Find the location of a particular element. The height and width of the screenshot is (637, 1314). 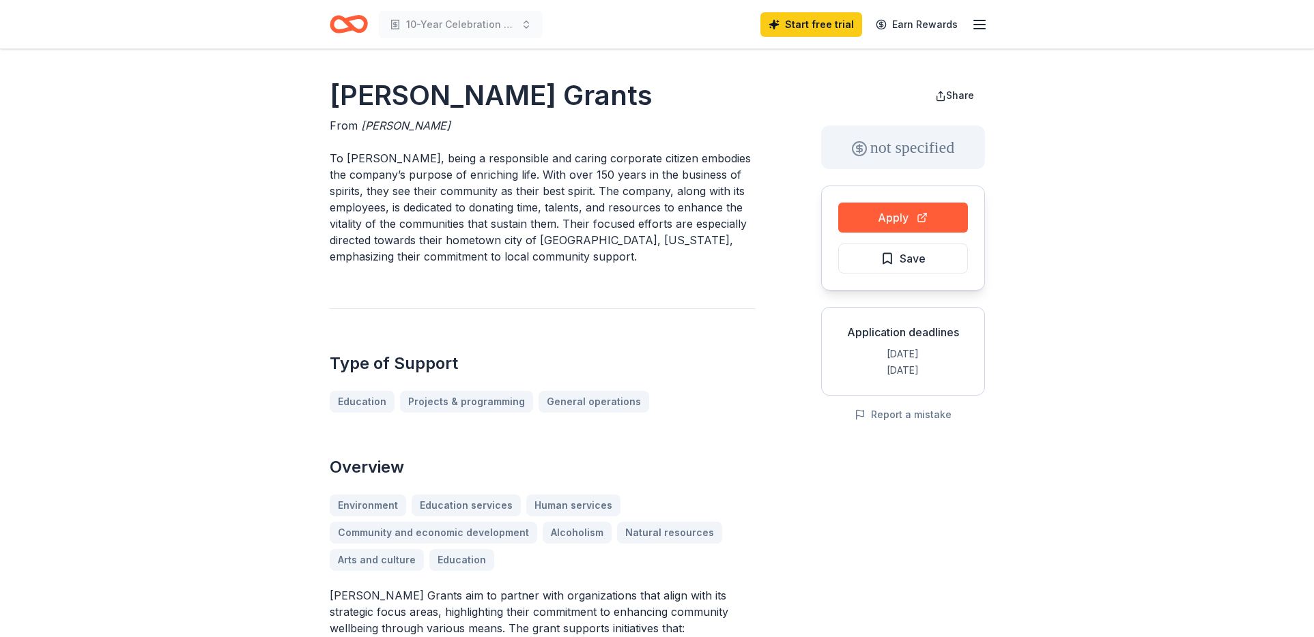

a: General operations is located at coordinates (594, 402).